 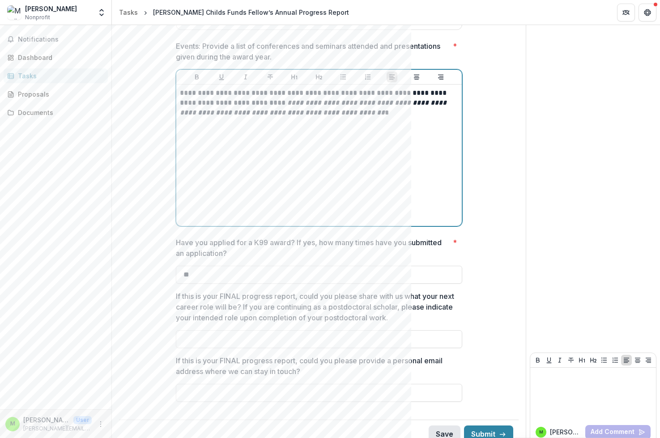 What do you see at coordinates (312, 248) in the screenshot?
I see `p: Have you applied for a K99 award? If yes, how many times have you submitted an application?` at bounding box center [312, 248].